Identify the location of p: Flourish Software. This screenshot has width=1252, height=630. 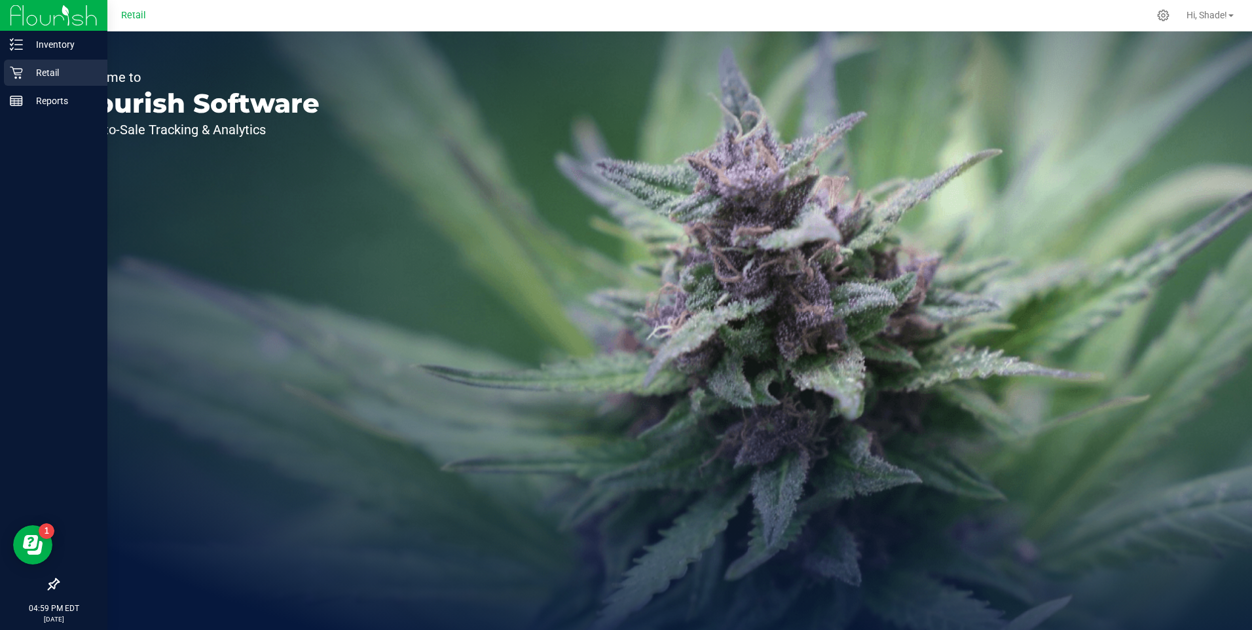
(195, 103).